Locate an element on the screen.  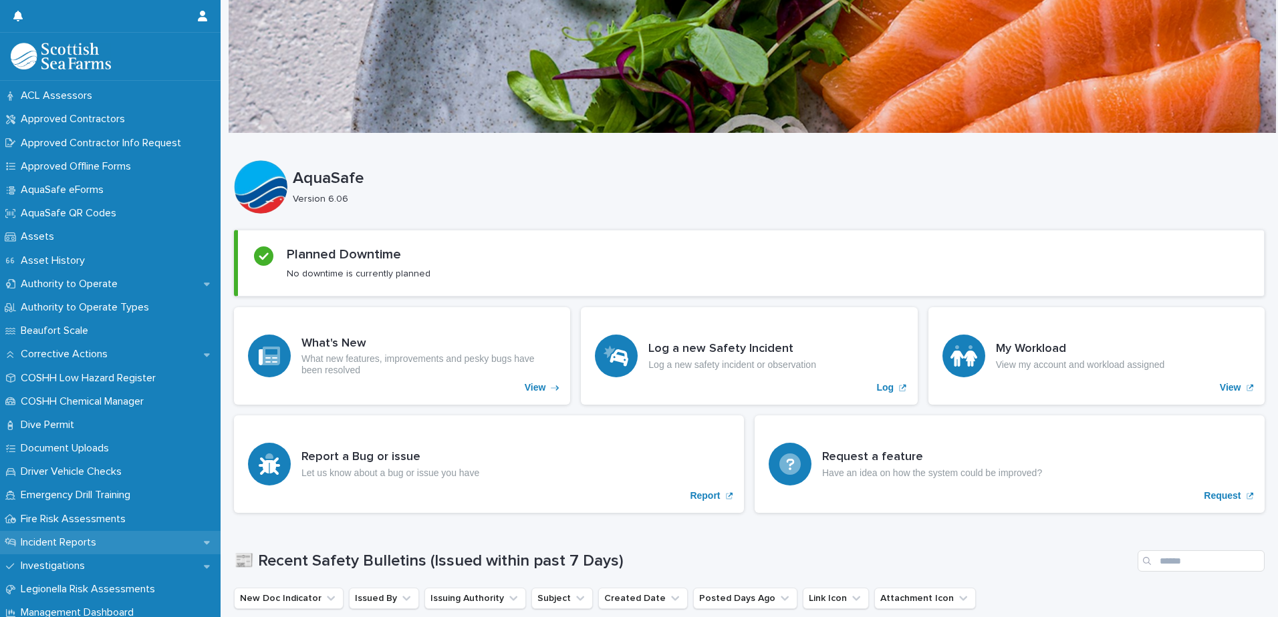
p: Authority to Operate Types is located at coordinates (88, 307).